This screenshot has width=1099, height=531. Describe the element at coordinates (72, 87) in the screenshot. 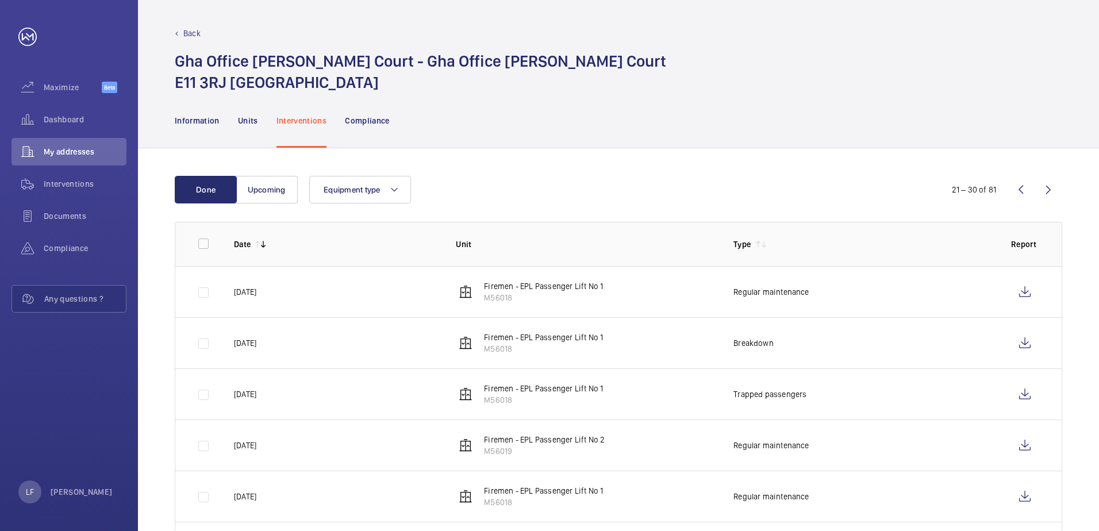

I see `span: Maximize` at that location.